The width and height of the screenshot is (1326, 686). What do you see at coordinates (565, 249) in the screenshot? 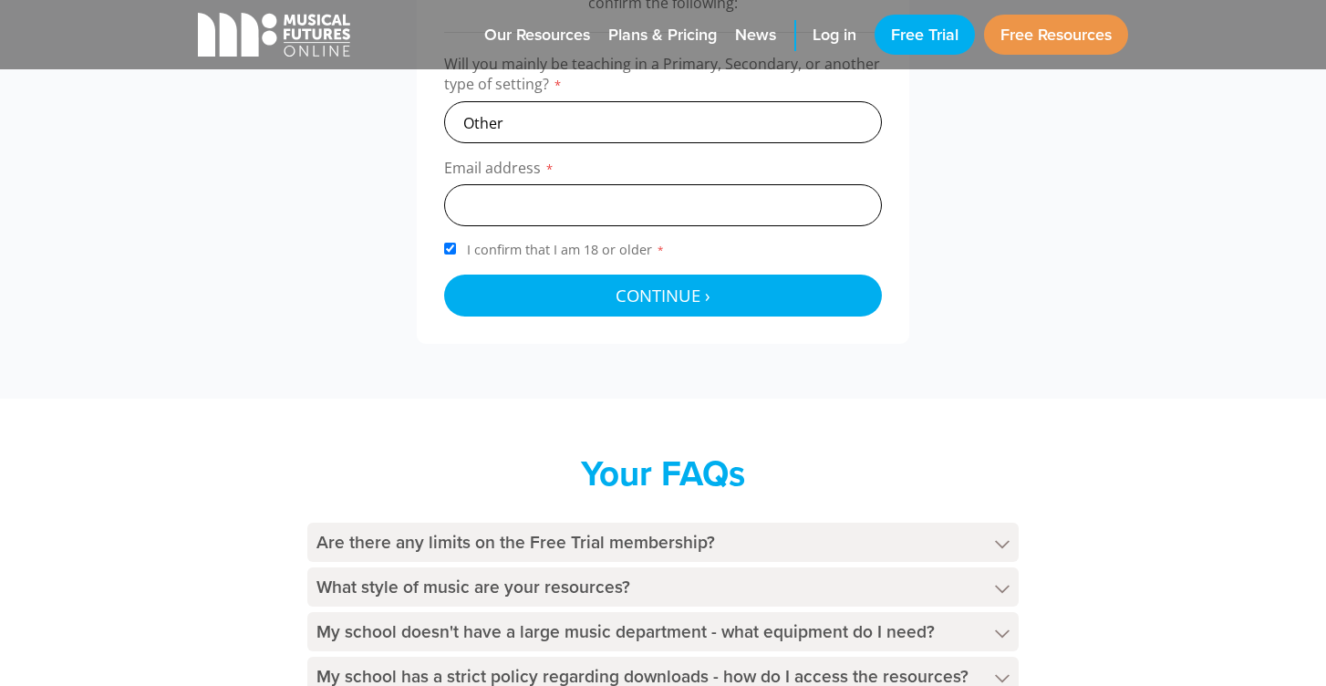
I see `span: I confirm that I am 18 or older` at bounding box center [565, 249].